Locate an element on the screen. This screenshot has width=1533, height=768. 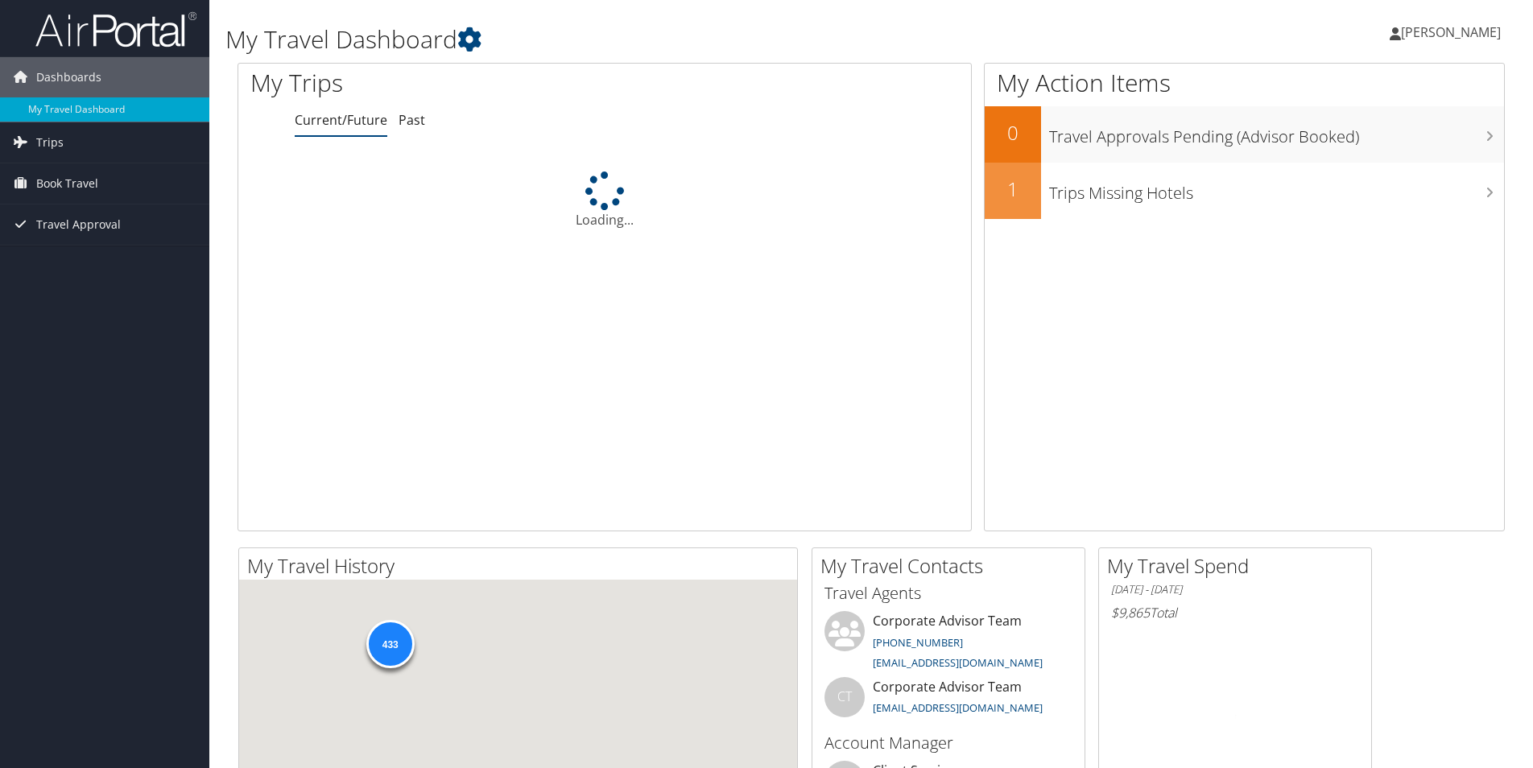
h1: My Action Items is located at coordinates (1244, 83).